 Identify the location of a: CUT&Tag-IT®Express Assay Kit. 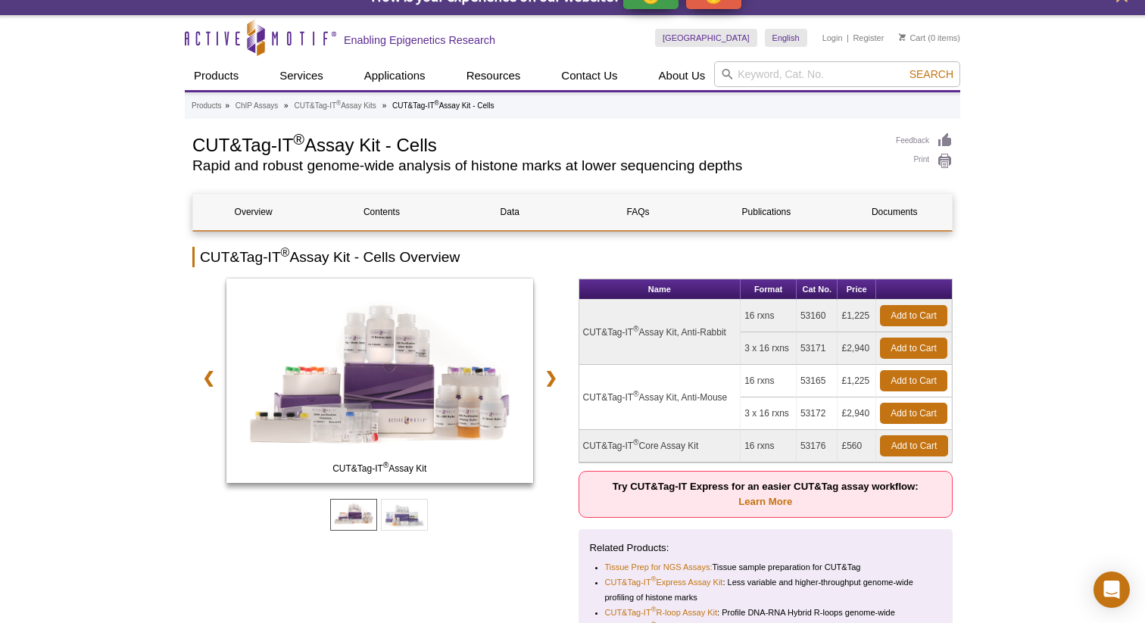
(664, 582).